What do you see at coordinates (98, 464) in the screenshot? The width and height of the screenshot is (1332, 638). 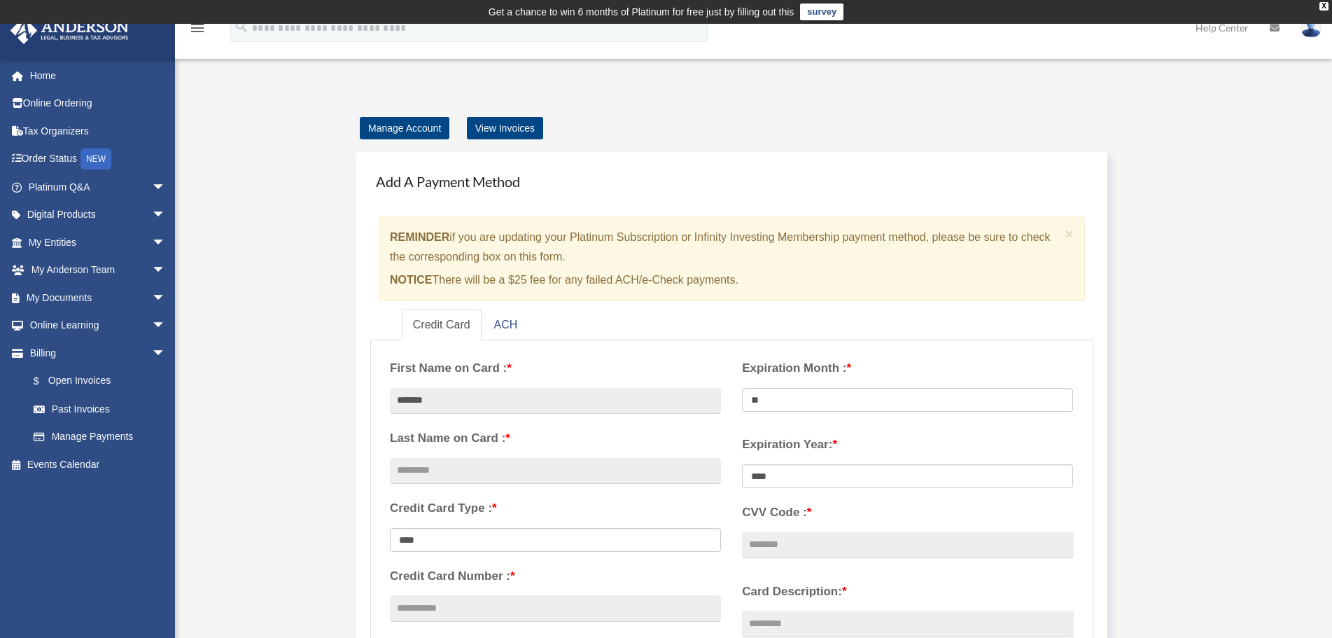 I see `a: Events Calendar` at bounding box center [98, 464].